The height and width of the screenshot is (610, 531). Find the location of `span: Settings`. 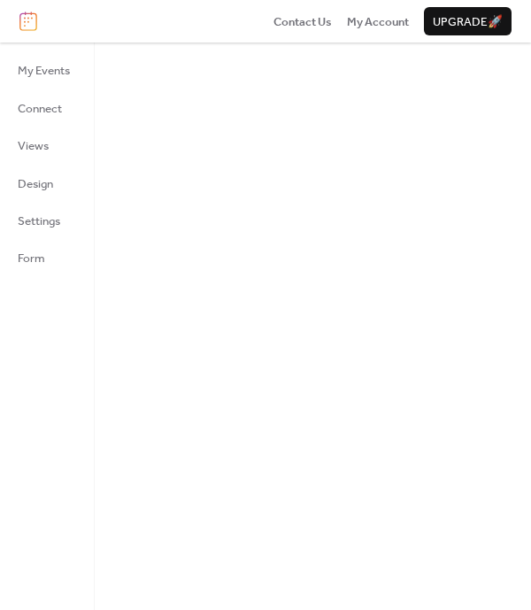

span: Settings is located at coordinates (39, 221).